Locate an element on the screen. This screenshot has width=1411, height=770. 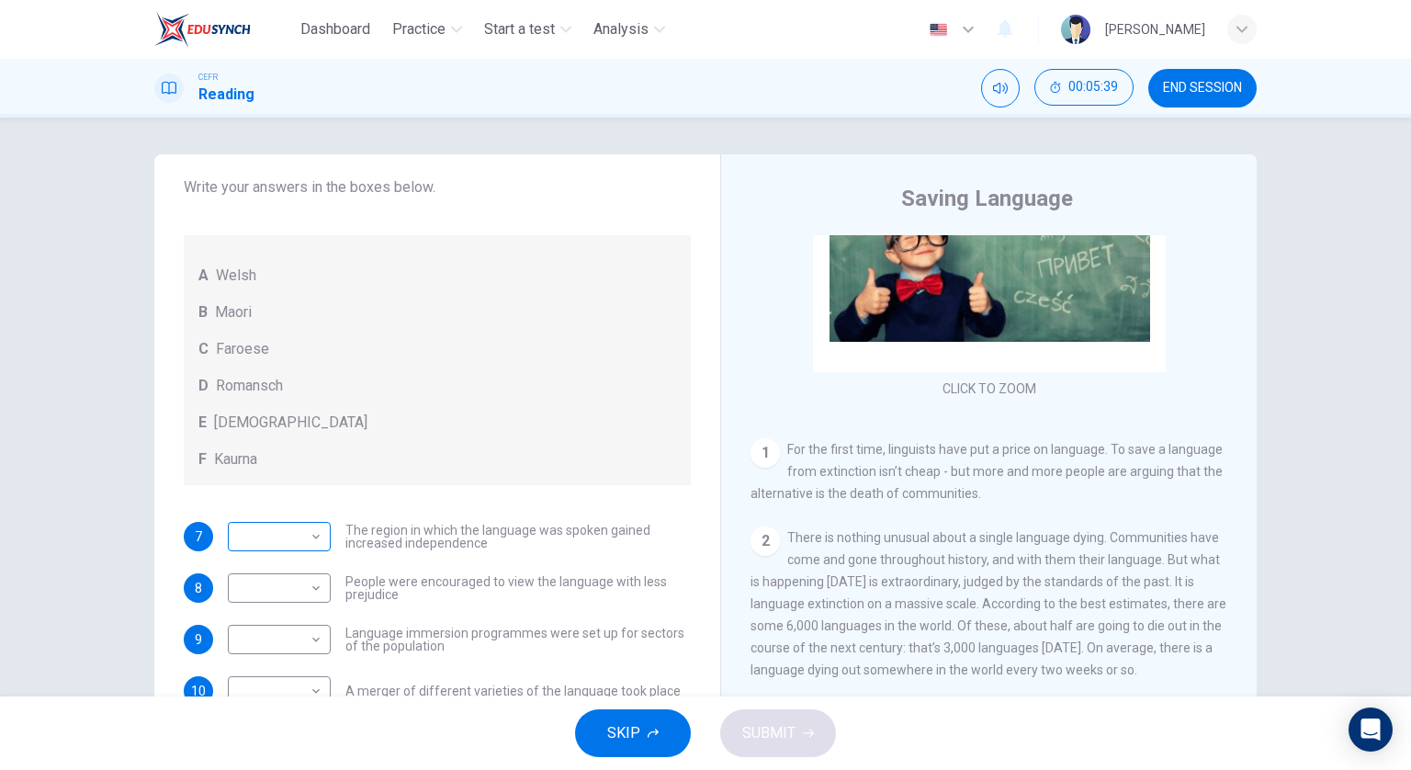
button: 00:05:39 is located at coordinates (1084, 87).